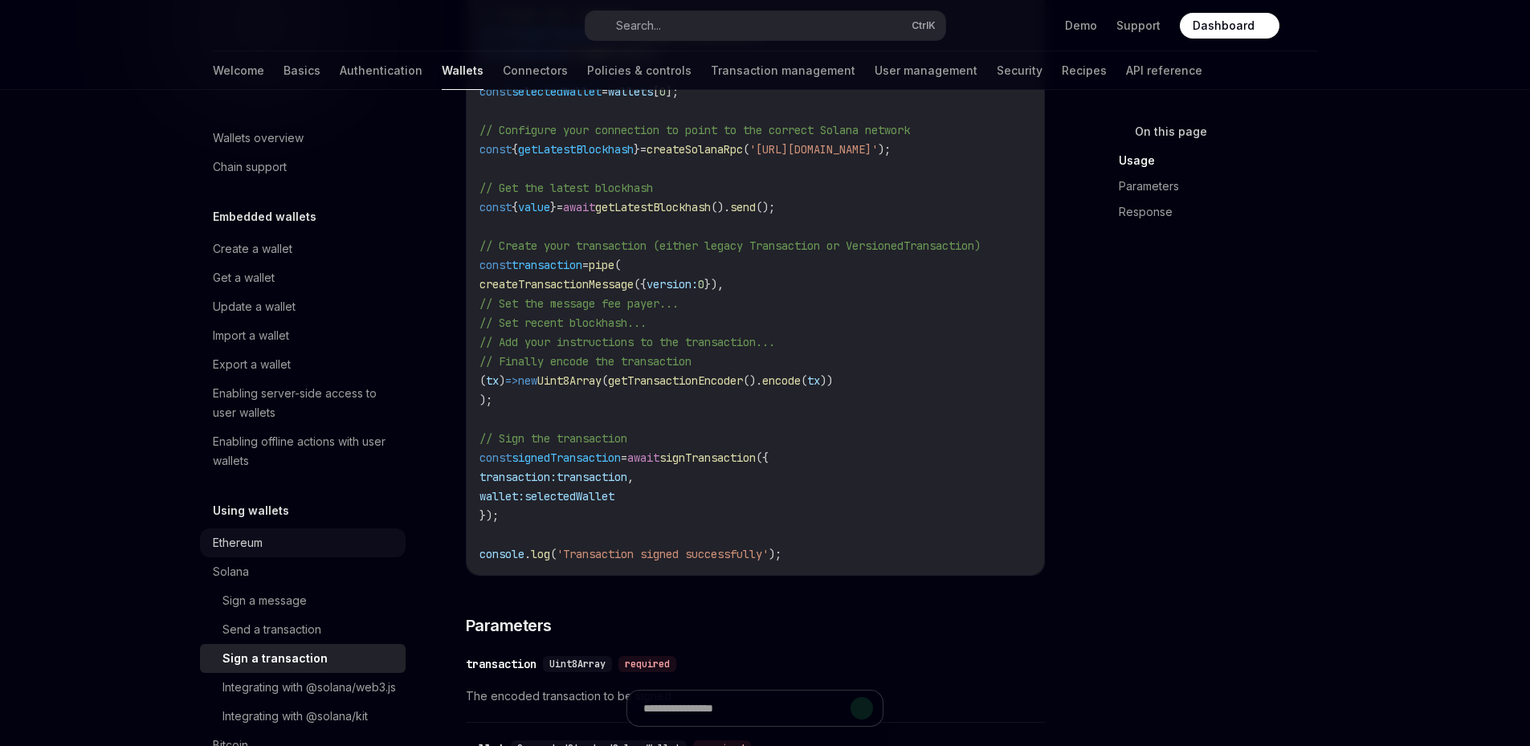  I want to click on span: // Sign the transaction, so click(554, 439).